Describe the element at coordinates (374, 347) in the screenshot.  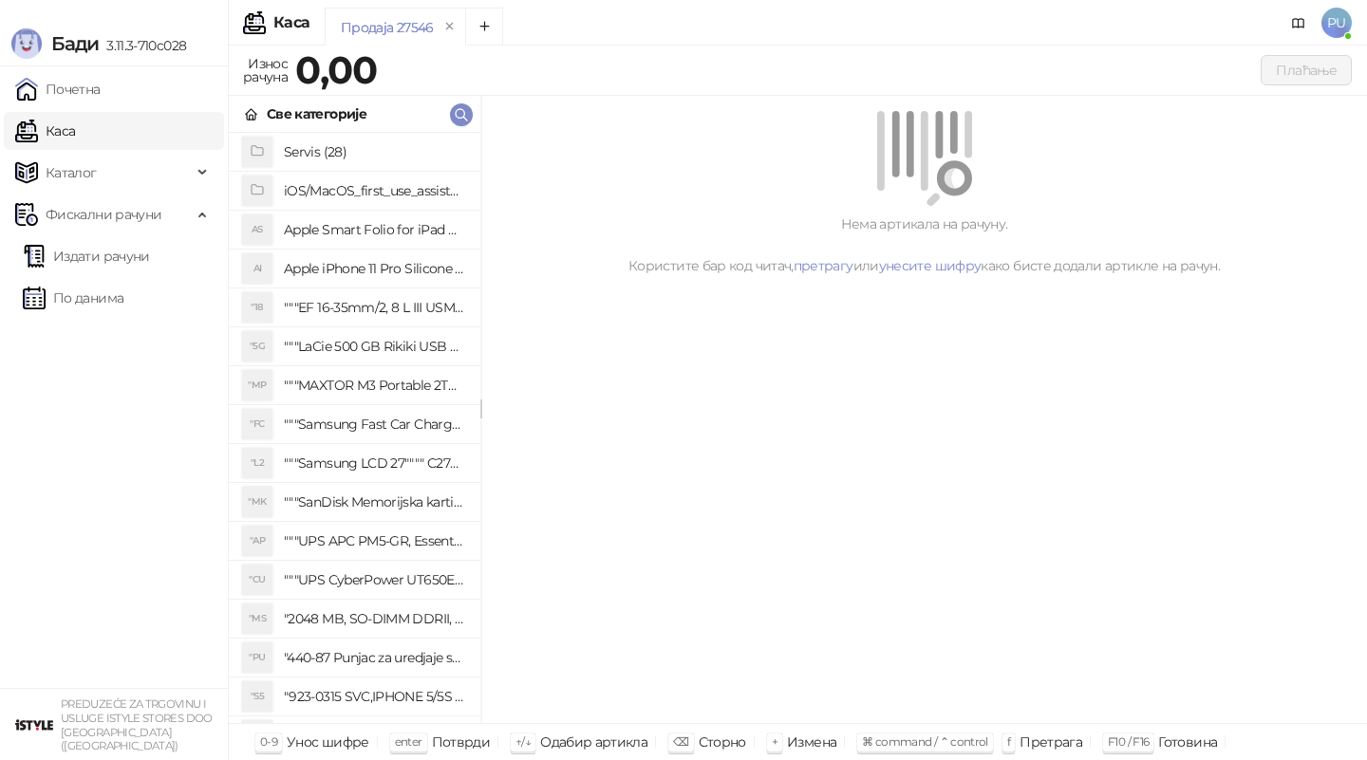
I see `h4: """LaCie 500 GB Rikiki USB 3.0 / Ultra Compact & Resistant aluminum / USB 3.0 / 2.5"""""""` at that location.